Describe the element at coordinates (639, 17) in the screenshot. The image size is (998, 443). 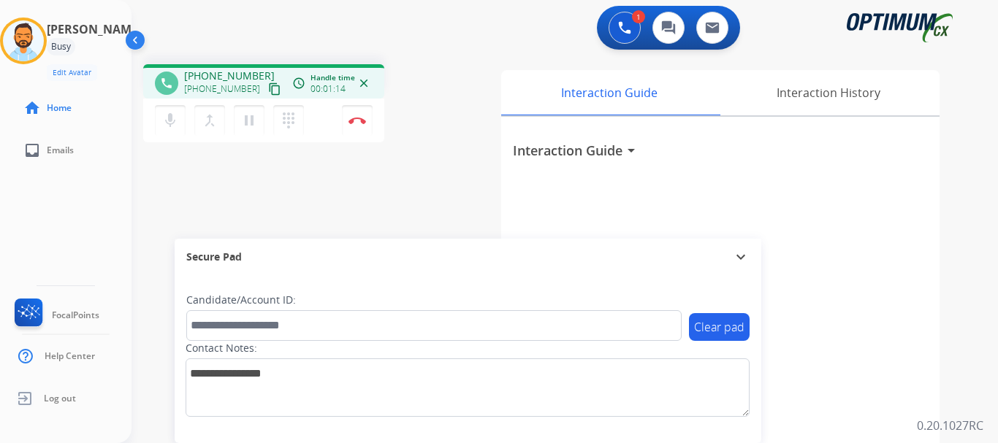
I see `div: 1` at that location.